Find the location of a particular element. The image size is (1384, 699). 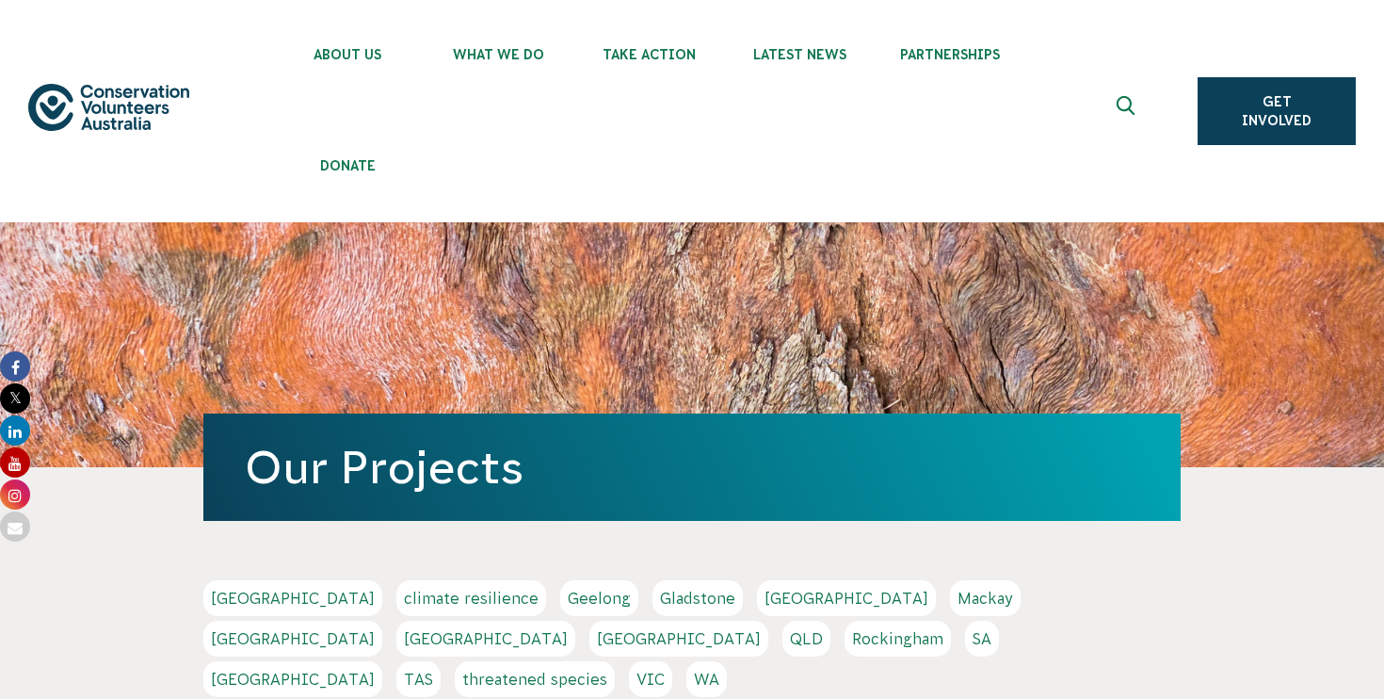

span: About Us is located at coordinates (348, 55).